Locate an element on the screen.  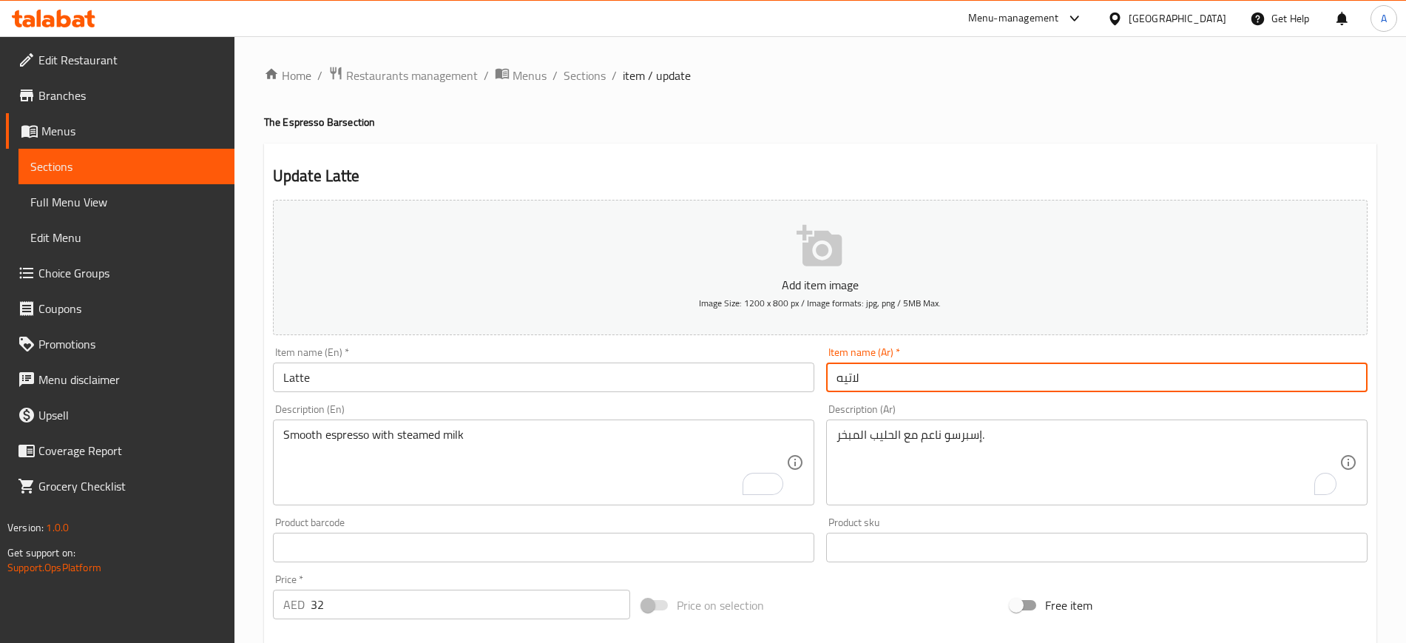
span: Price on selection is located at coordinates (720, 605).